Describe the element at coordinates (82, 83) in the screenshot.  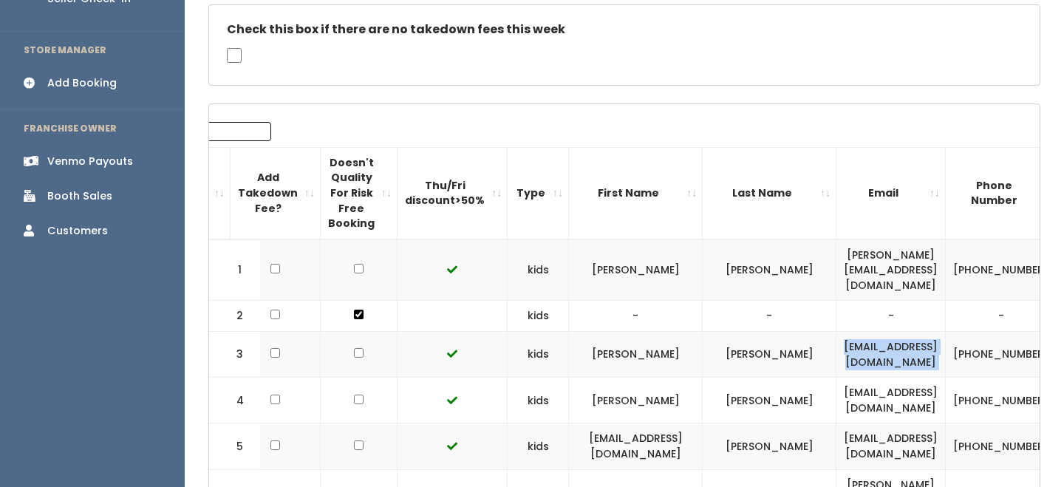
I see `div: Add Booking` at that location.